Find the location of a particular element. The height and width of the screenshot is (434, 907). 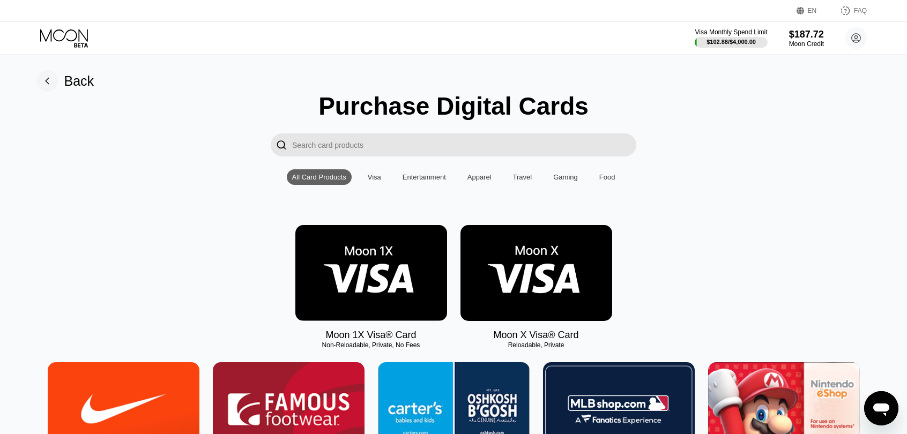

div: Moon 1X Visa® Card is located at coordinates (371, 335).